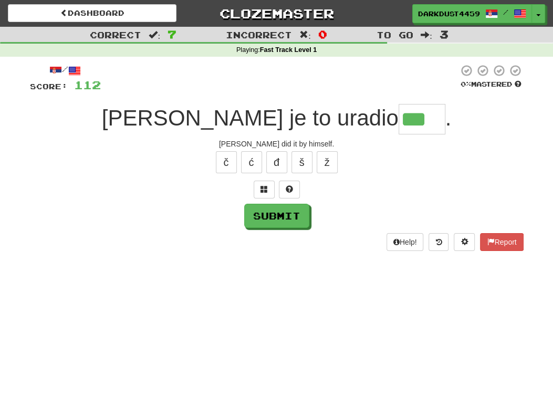 This screenshot has width=553, height=398. What do you see at coordinates (322, 34) in the screenshot?
I see `span: 0` at bounding box center [322, 34].